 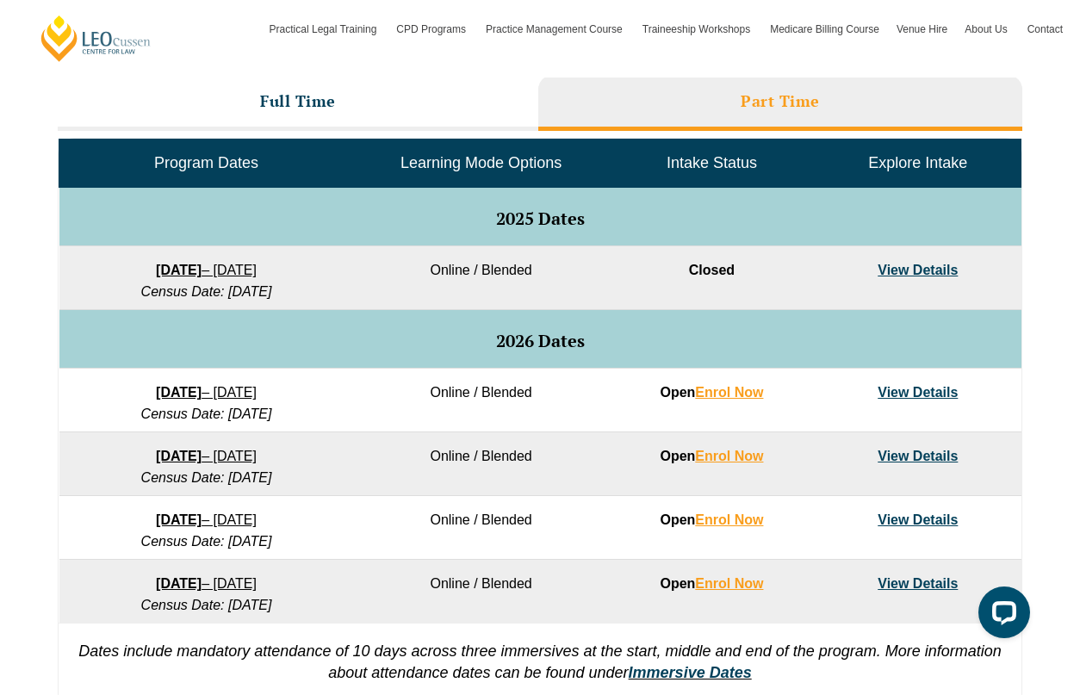 What do you see at coordinates (1045, 29) in the screenshot?
I see `a: Contact` at bounding box center [1045, 29].